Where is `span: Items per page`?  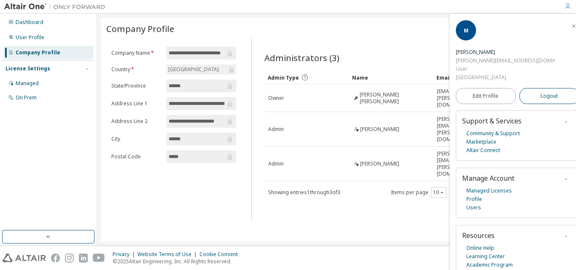 span: Items per page is located at coordinates (419, 193).